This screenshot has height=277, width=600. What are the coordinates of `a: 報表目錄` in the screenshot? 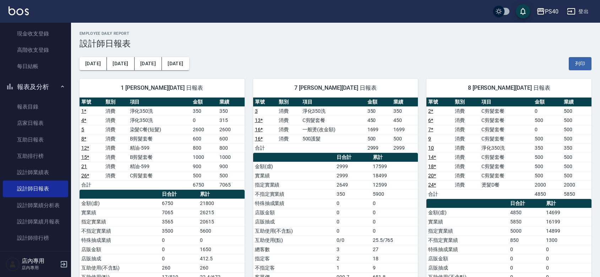 It's located at (35, 107).